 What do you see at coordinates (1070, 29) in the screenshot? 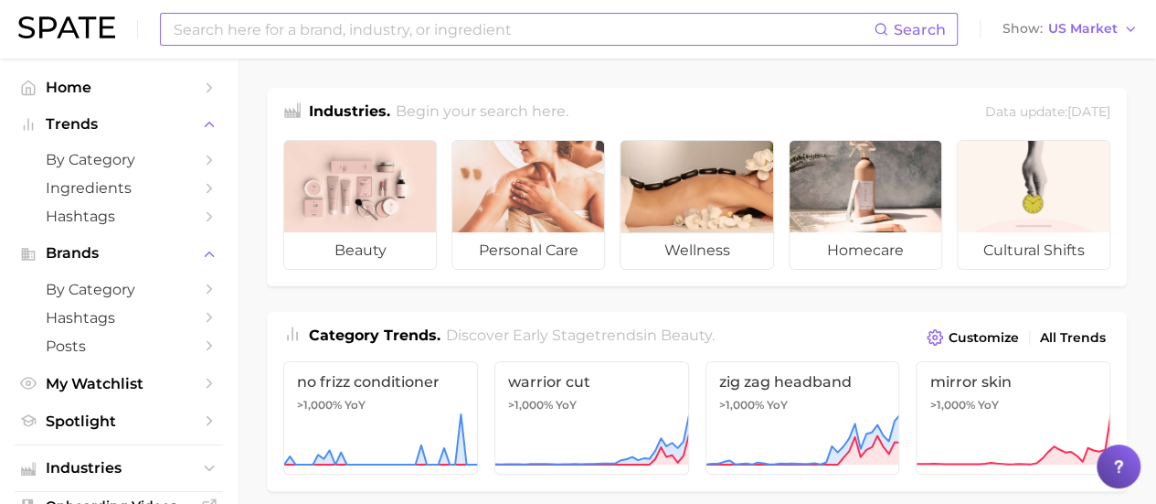
I see `button: ShowUS Market` at bounding box center [1070, 29].